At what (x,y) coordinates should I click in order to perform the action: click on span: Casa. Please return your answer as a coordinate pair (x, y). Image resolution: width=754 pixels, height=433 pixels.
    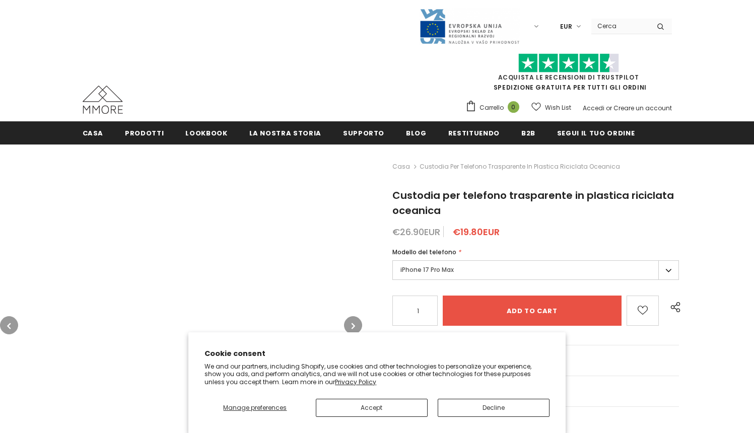
    Looking at the image, I should click on (93, 133).